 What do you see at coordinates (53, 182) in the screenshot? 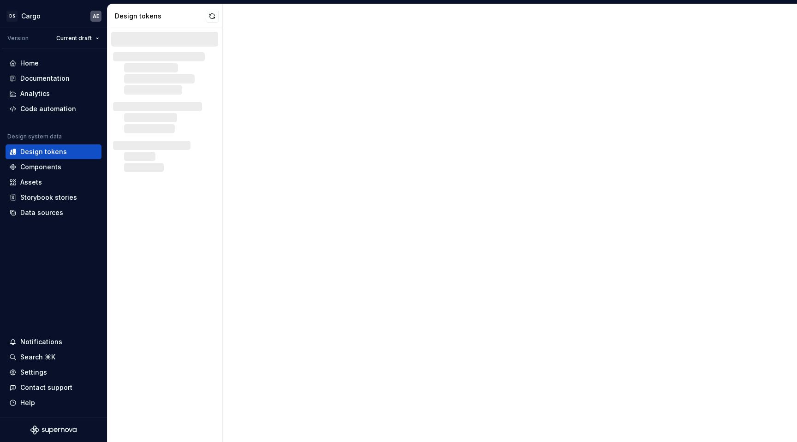
I see `a: Assets` at bounding box center [53, 182].